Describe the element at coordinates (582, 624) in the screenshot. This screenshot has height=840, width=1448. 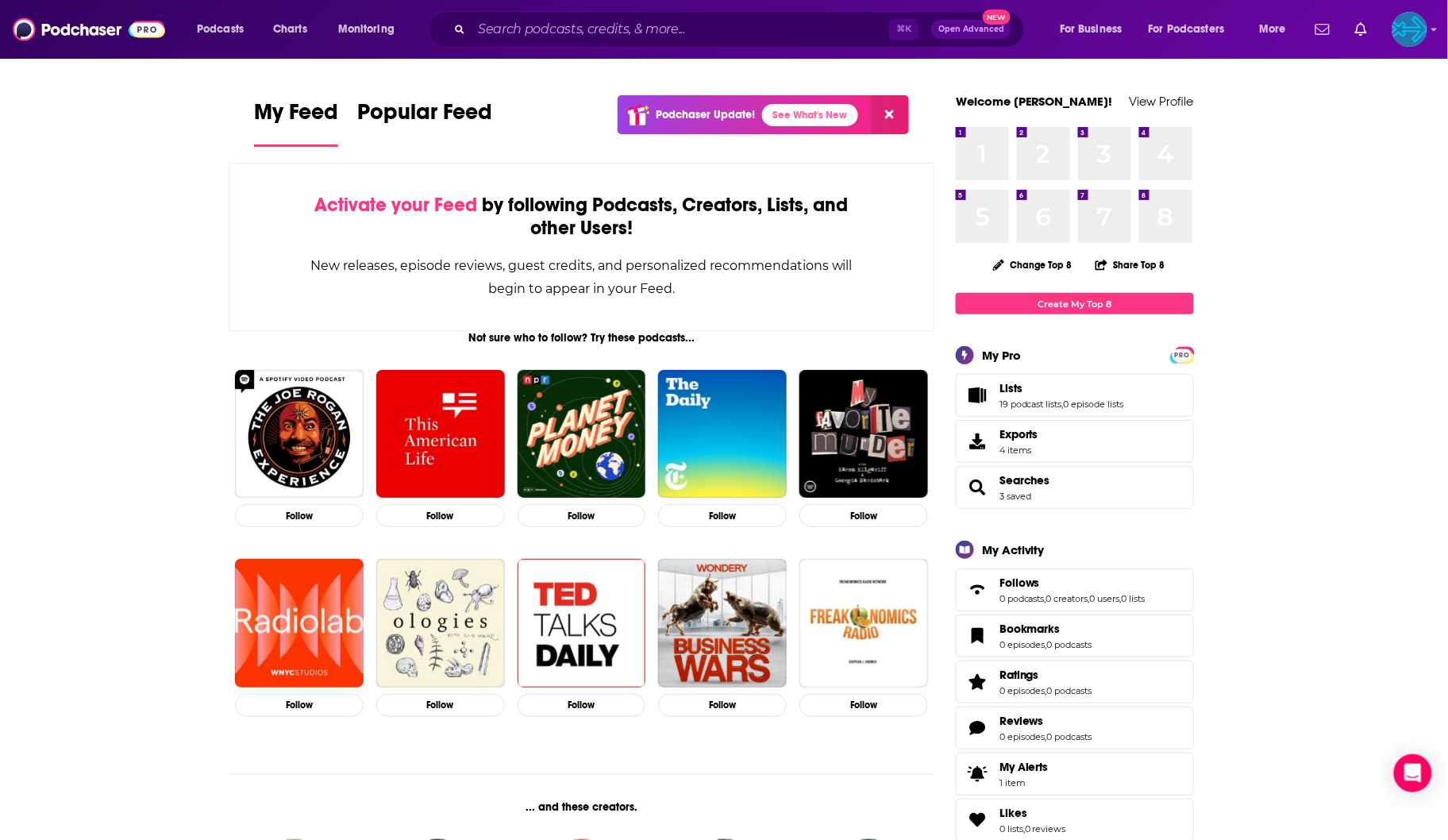
I see `a: TED Talks Daily` at that location.